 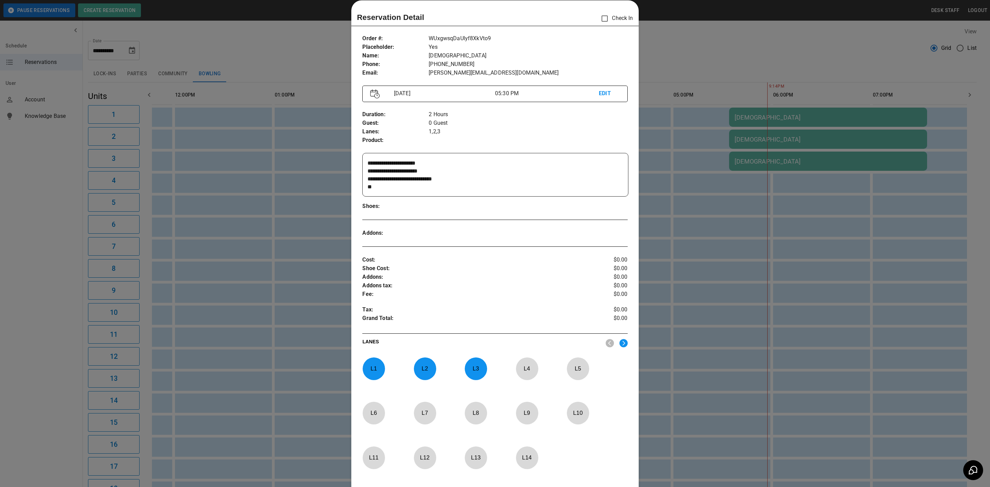 What do you see at coordinates (395, 114) in the screenshot?
I see `p: Duration :` at bounding box center [395, 114].